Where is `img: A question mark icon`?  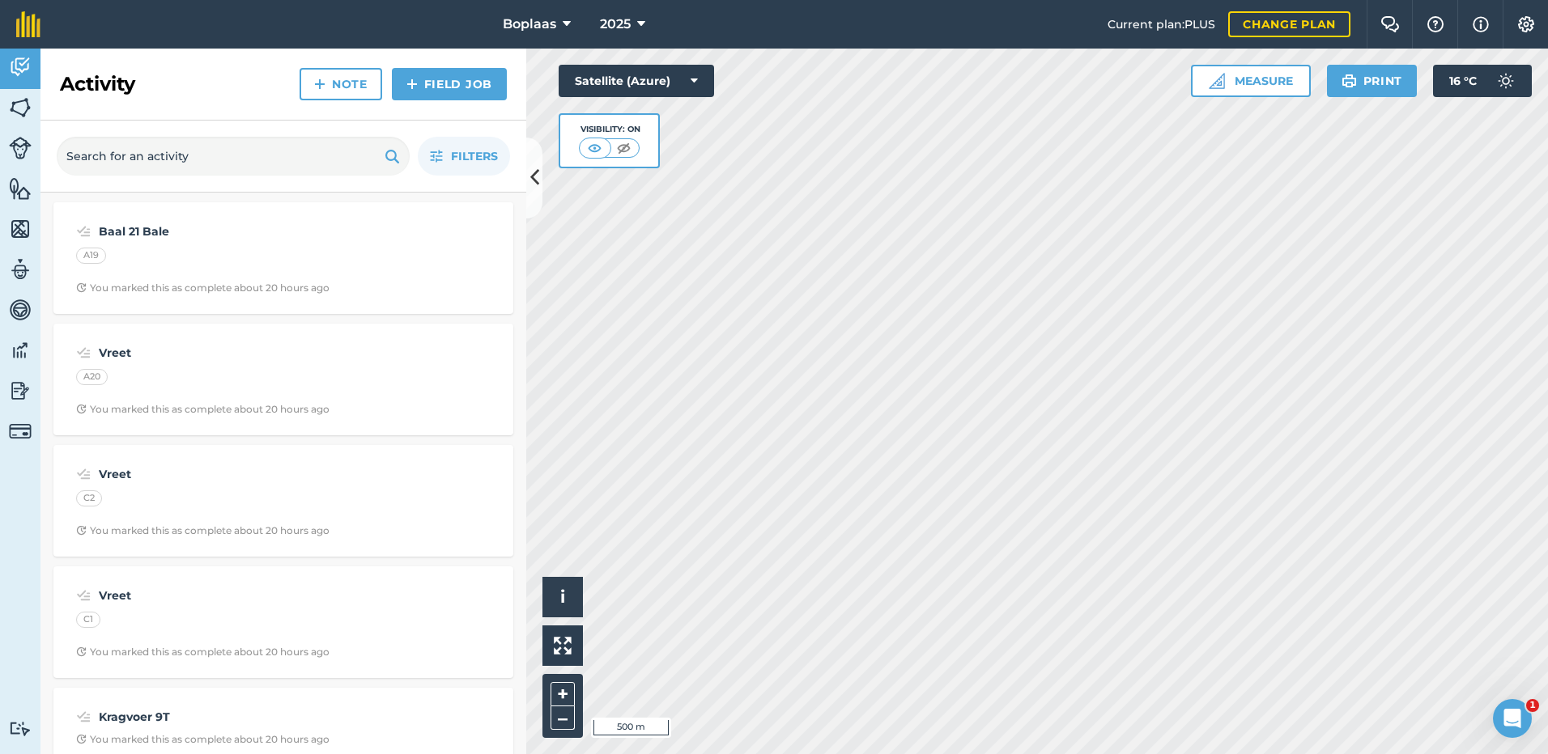 img: A question mark icon is located at coordinates (1435, 24).